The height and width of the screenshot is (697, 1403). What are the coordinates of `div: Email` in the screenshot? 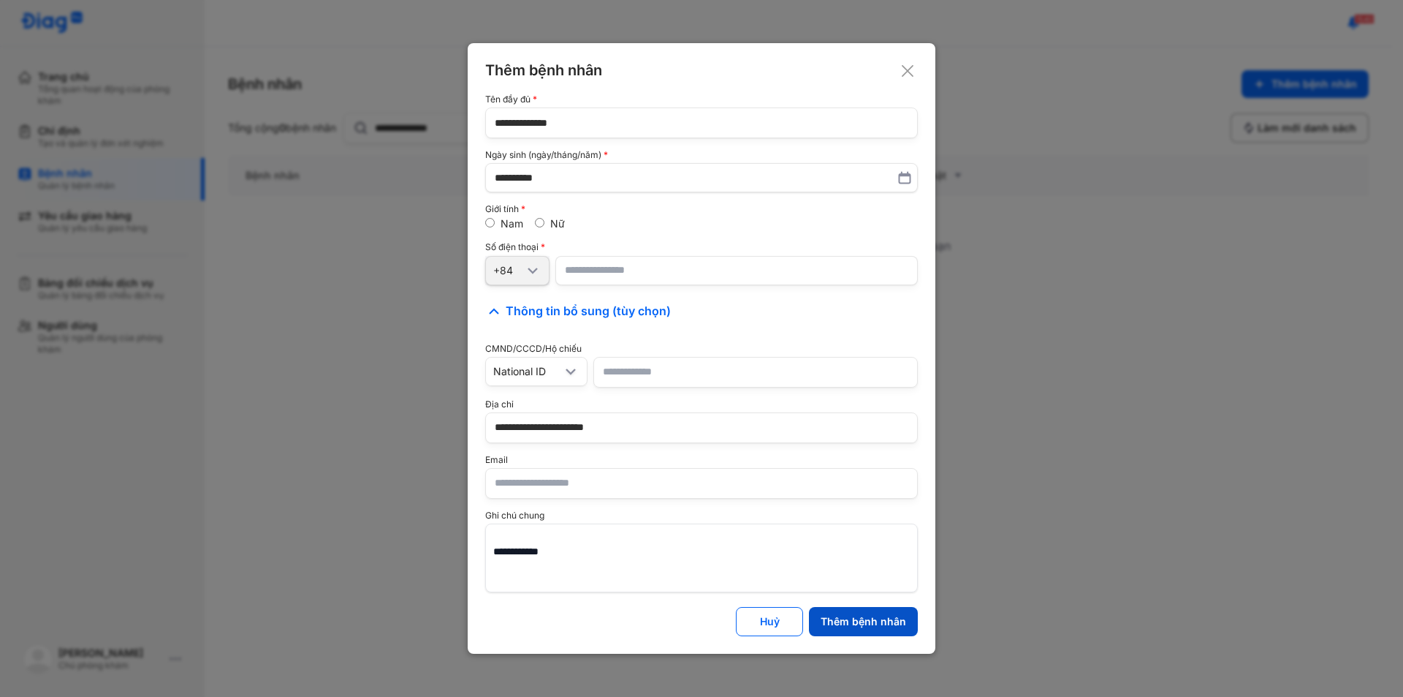 It's located at (702, 460).